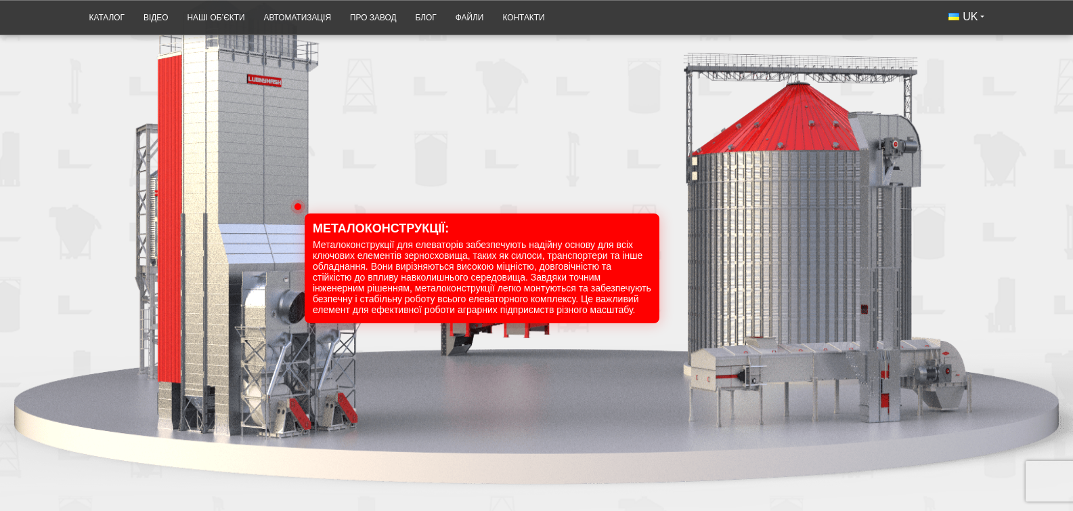 This screenshot has width=1073, height=511. I want to click on a: Автоматизація, so click(297, 18).